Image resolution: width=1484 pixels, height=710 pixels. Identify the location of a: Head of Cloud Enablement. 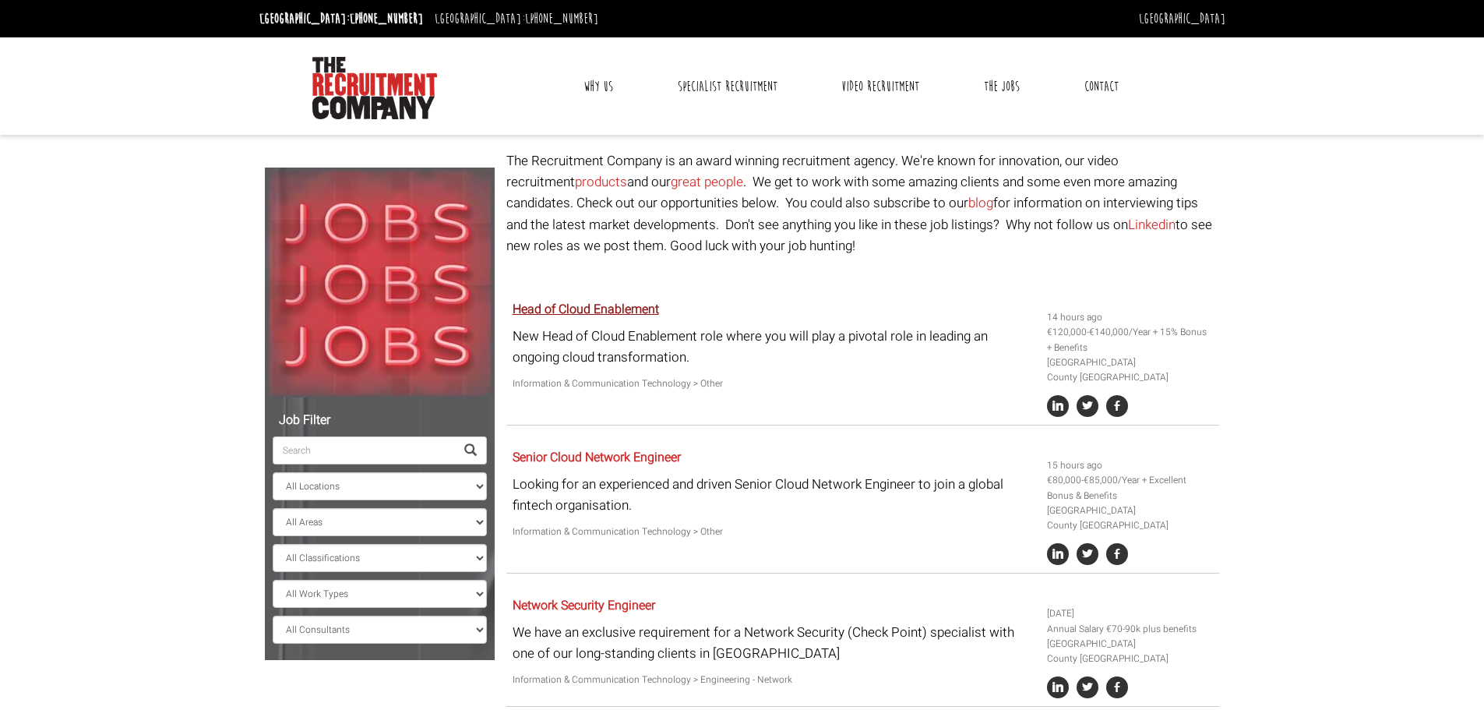
(586, 309).